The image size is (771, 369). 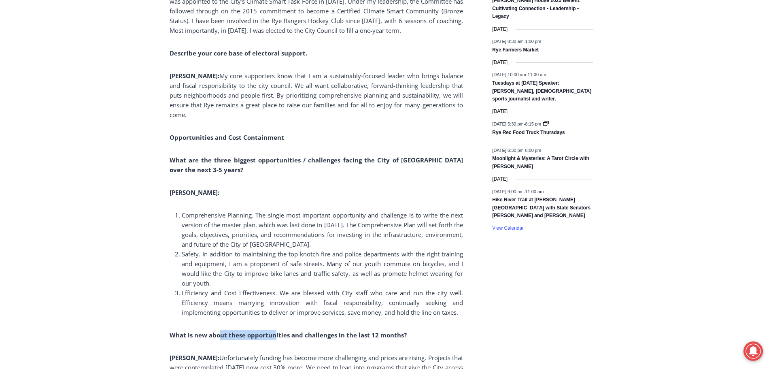 What do you see at coordinates (227, 137) in the screenshot?
I see `b: Opportunities and Cost Containment` at bounding box center [227, 137].